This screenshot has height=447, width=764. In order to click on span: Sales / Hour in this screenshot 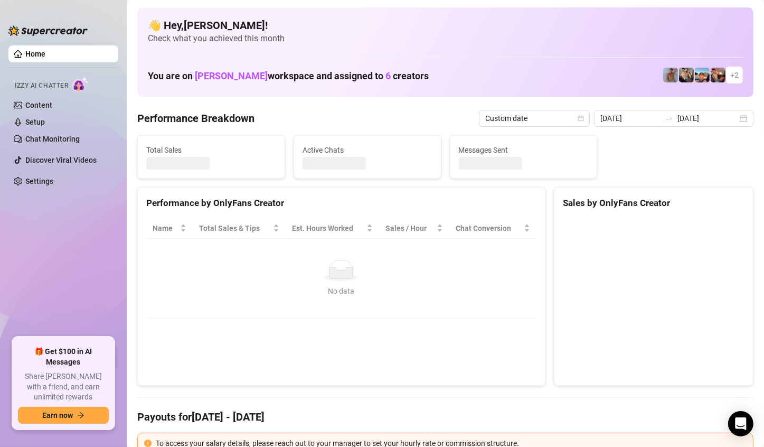, I will do `click(410, 228)`.